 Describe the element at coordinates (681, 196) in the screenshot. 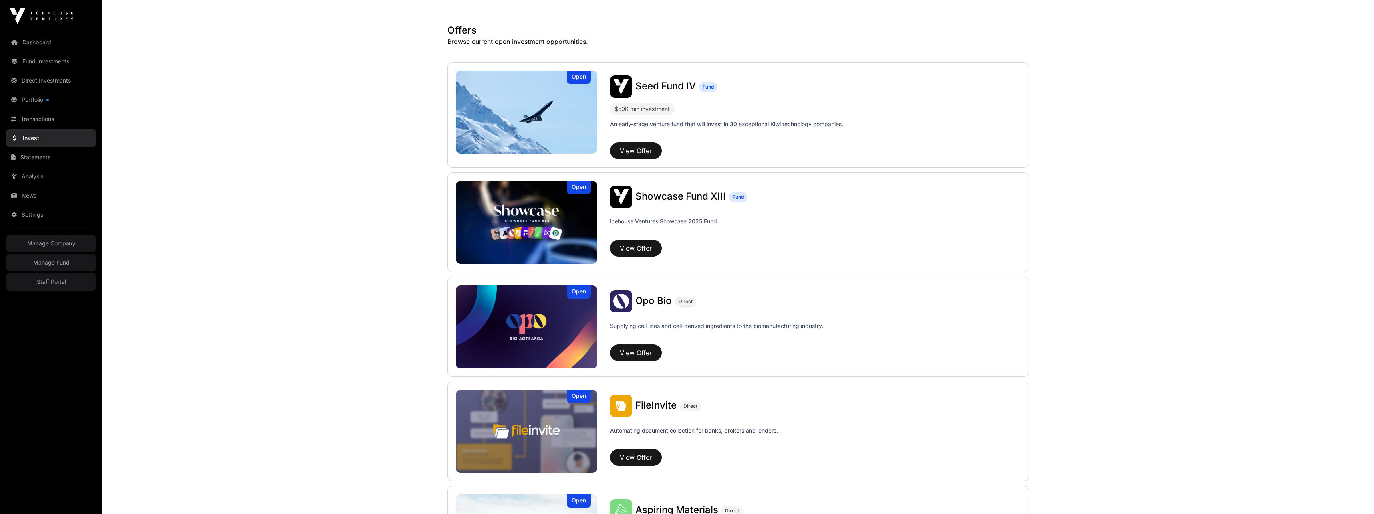

I see `span: Showcase Fund XIII` at that location.